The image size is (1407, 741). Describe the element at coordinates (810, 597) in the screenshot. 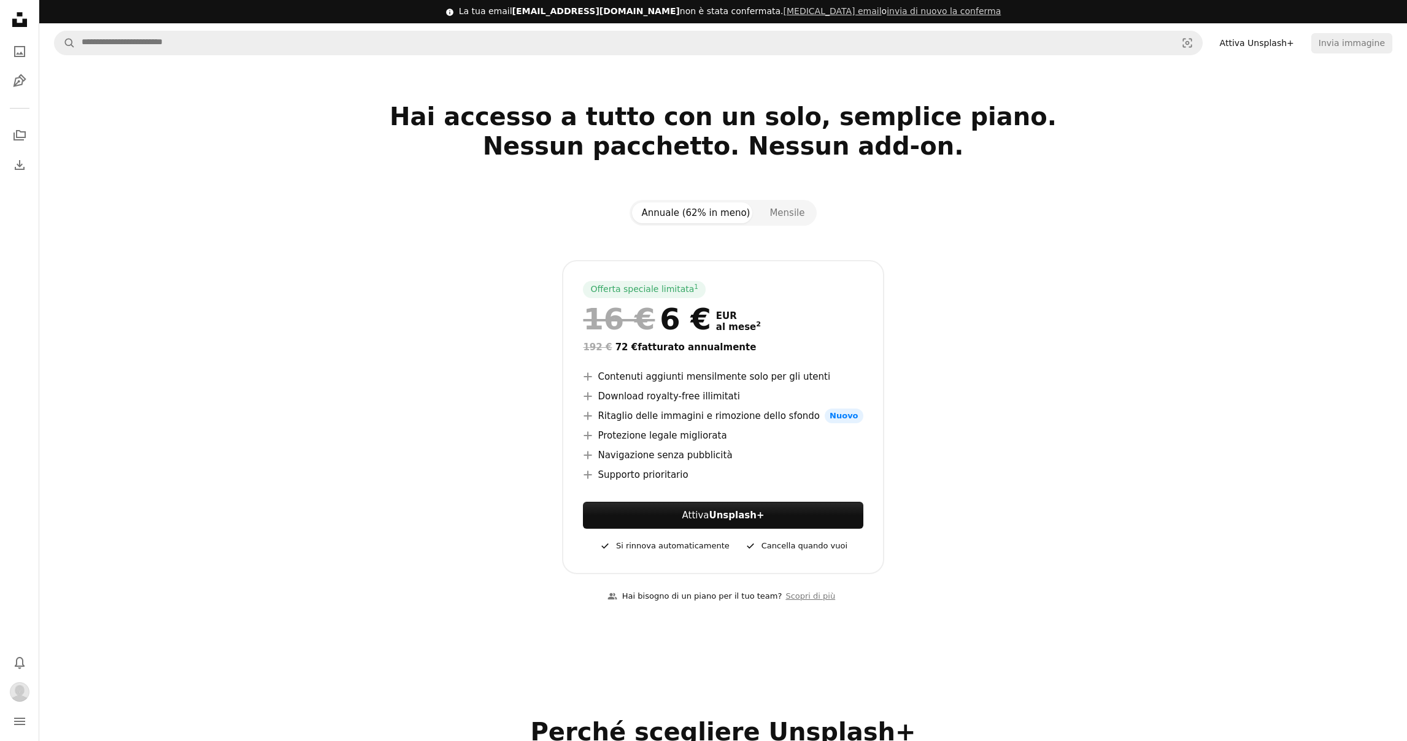

I see `a: Scopri di più` at that location.